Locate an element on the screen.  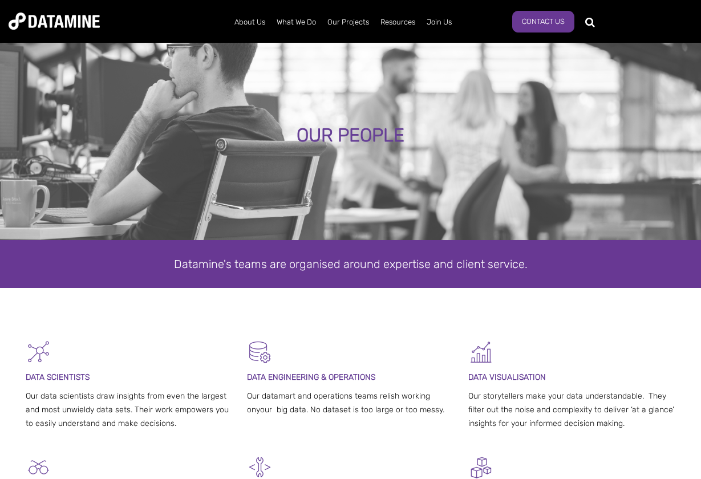
a: About Us is located at coordinates (250, 22).